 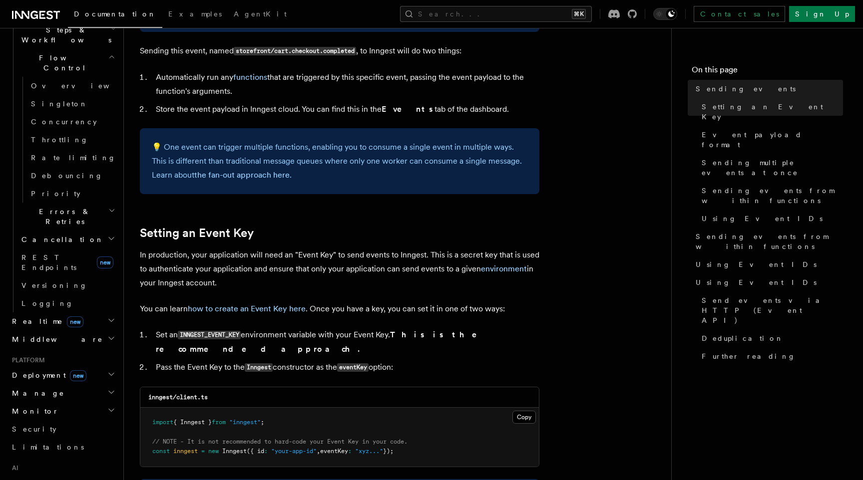 What do you see at coordinates (72, 86) in the screenshot?
I see `a: Overview` at bounding box center [72, 86].